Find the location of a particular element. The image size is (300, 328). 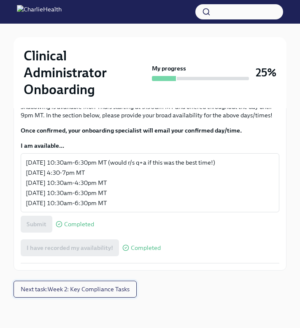

h2: Clinical Administrator Onboarding is located at coordinates (86, 73).